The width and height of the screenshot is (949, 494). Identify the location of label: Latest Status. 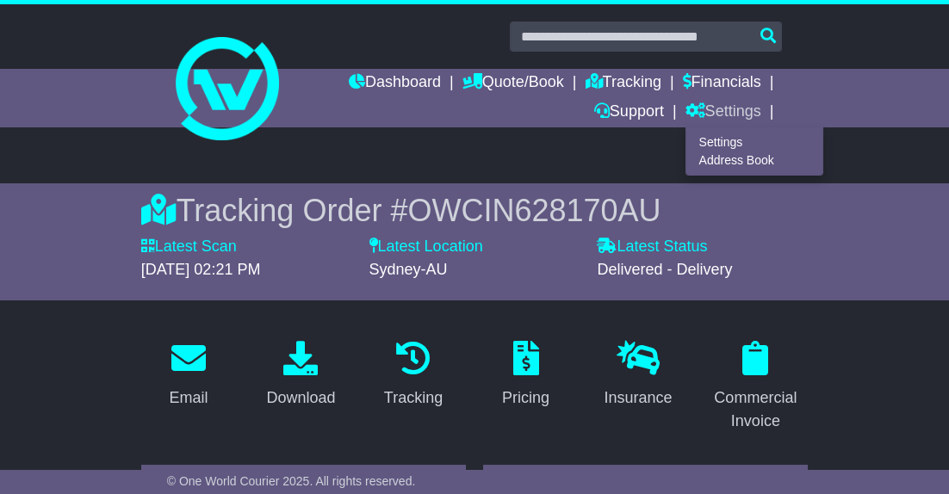
(652, 247).